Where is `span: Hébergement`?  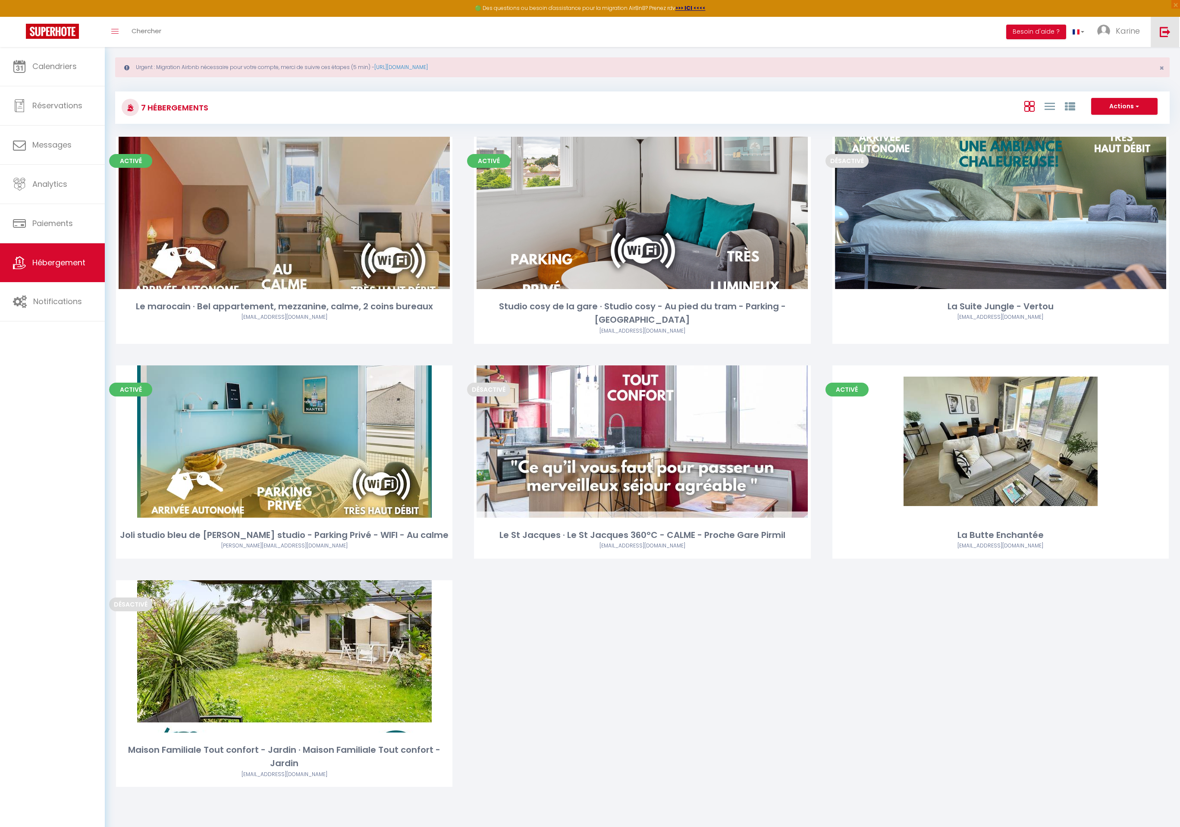 span: Hébergement is located at coordinates (59, 262).